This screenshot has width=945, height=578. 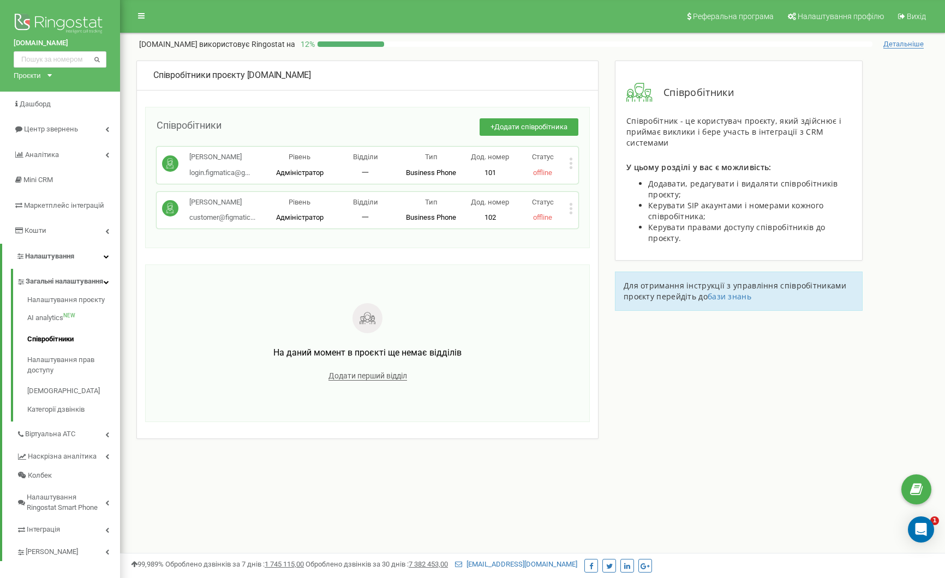 What do you see at coordinates (74, 365) in the screenshot?
I see `a: Налаштування прав доступу` at bounding box center [74, 365].